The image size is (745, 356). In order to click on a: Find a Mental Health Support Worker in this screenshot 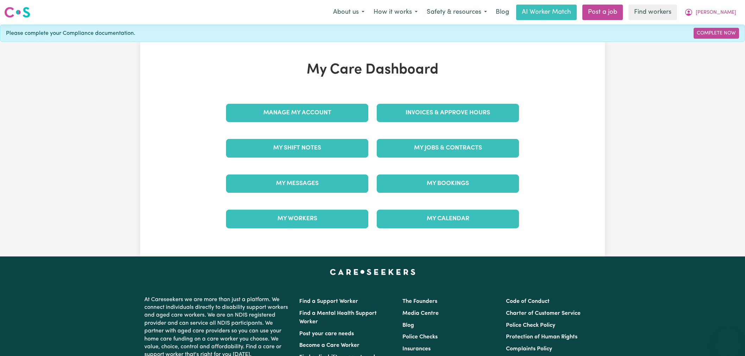, I will do `click(338, 318)`.